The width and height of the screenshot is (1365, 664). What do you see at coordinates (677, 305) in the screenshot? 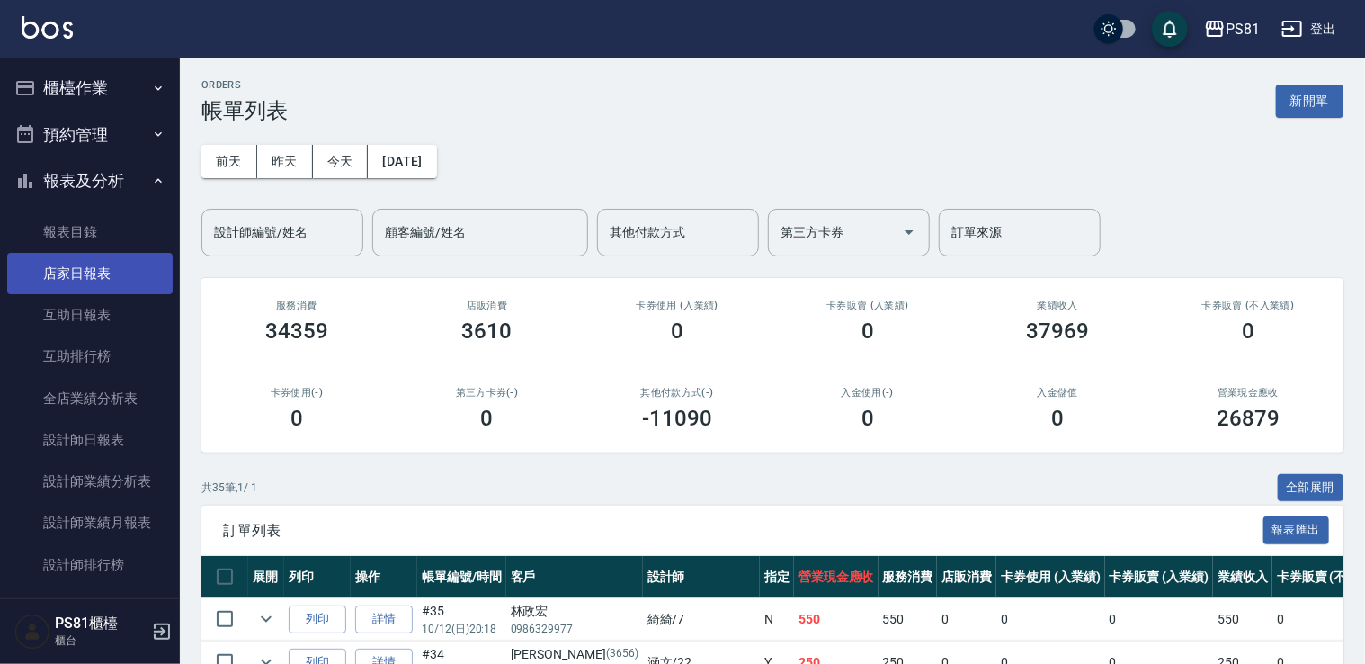
I see `h2: 卡券使用 (入業績)` at bounding box center [677, 305].